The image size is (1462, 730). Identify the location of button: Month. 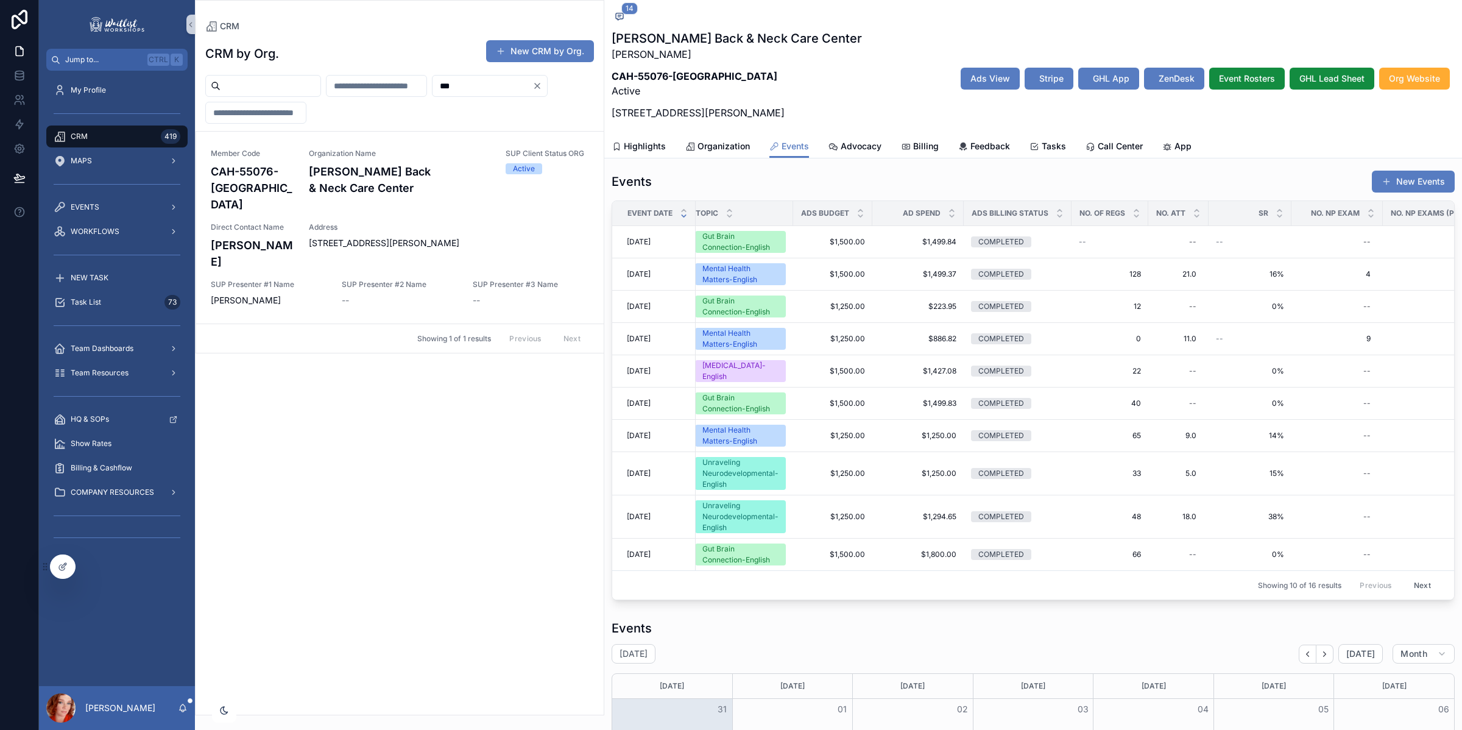
(1424, 654).